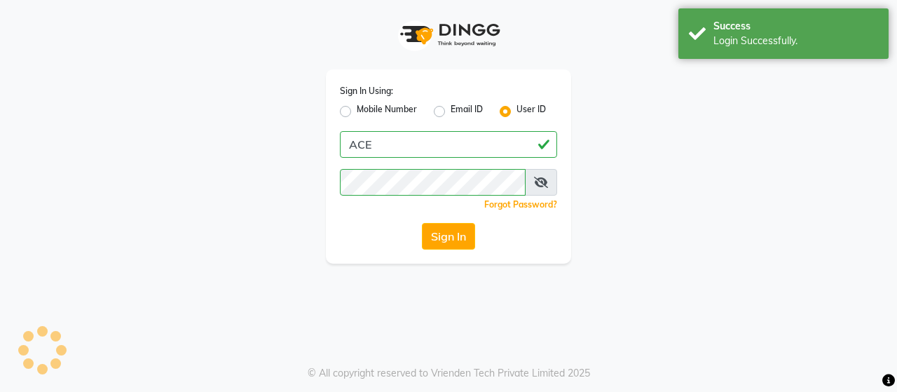  What do you see at coordinates (367, 91) in the screenshot?
I see `label: Sign In Using:` at bounding box center [367, 91].